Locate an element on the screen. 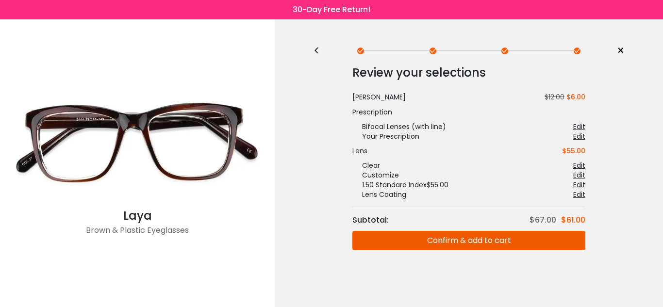 The height and width of the screenshot is (307, 663). span: $12.00 is located at coordinates (552, 97).